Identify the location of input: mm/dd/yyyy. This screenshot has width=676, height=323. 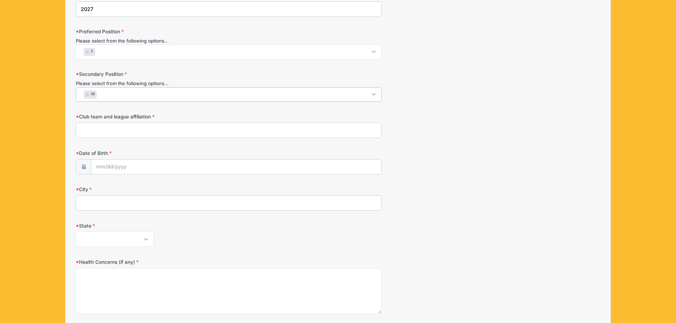
(236, 167).